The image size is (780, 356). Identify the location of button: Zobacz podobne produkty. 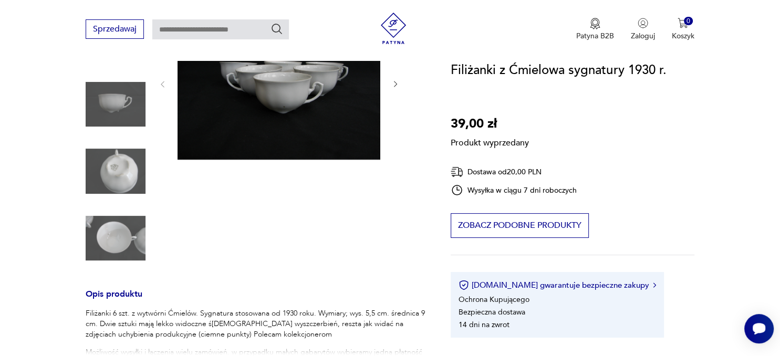
(519, 225).